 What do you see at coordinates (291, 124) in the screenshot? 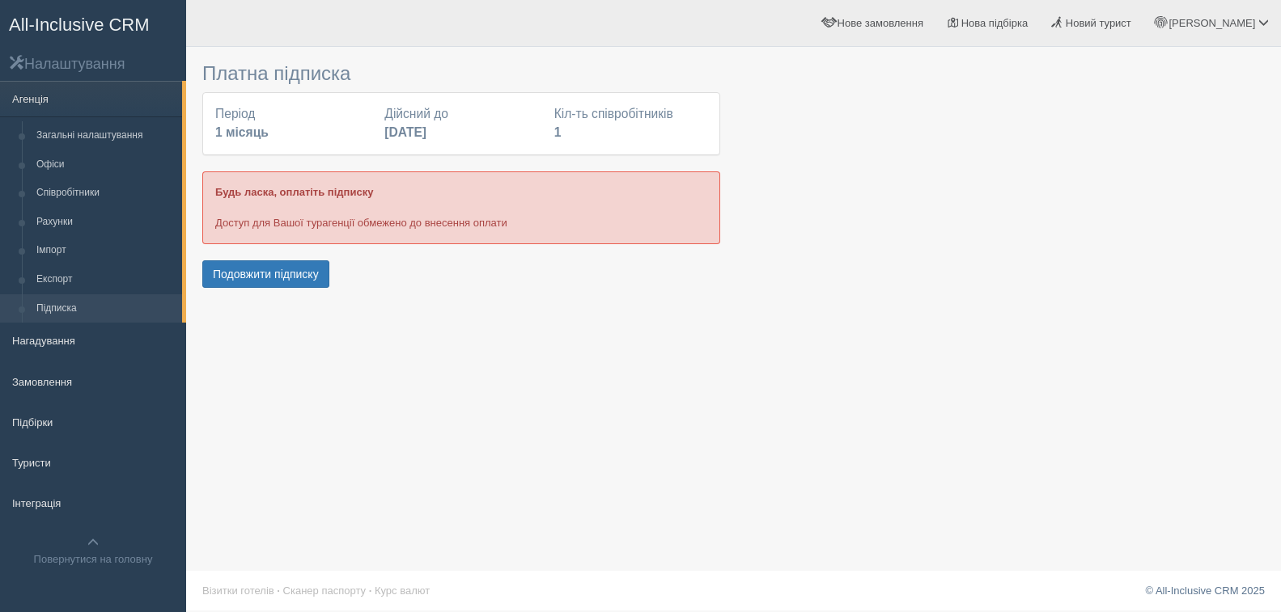
I see `div: Період` at bounding box center [291, 124].